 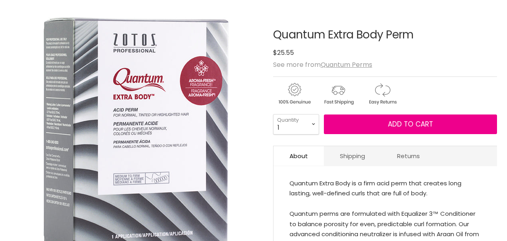 I want to click on img: genuine.gif, so click(x=295, y=94).